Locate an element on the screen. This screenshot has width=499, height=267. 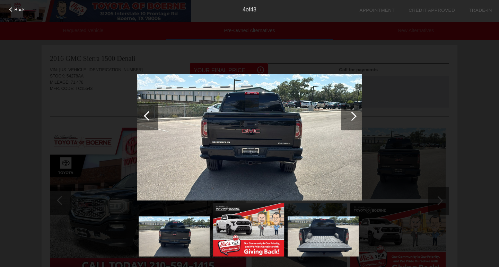
span: Back is located at coordinates (20, 9).